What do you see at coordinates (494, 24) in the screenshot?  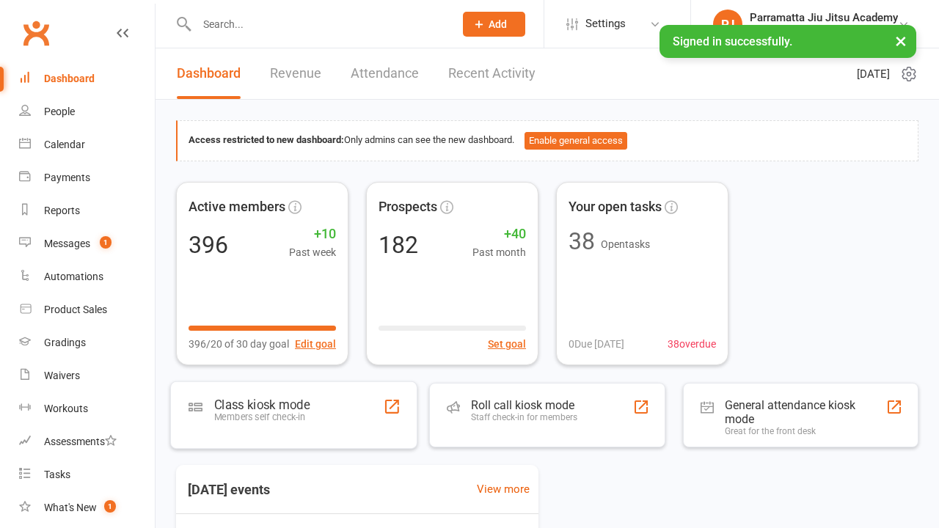 I see `button: Add` at bounding box center [494, 24].